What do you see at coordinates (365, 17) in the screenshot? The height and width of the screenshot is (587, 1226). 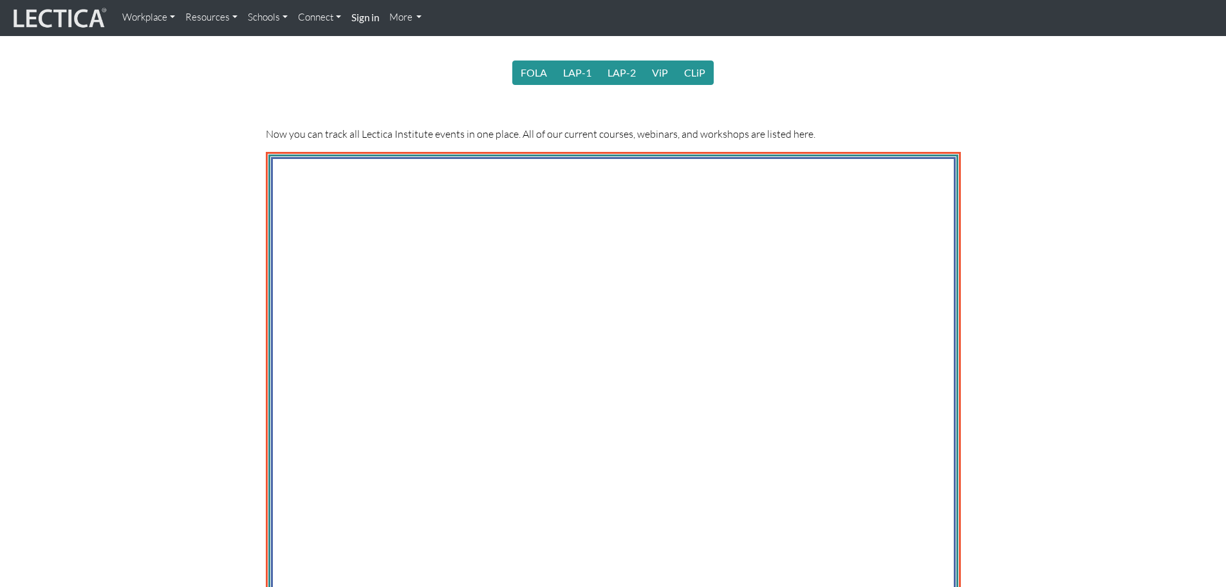 I see `strong: Sign in` at bounding box center [365, 17].